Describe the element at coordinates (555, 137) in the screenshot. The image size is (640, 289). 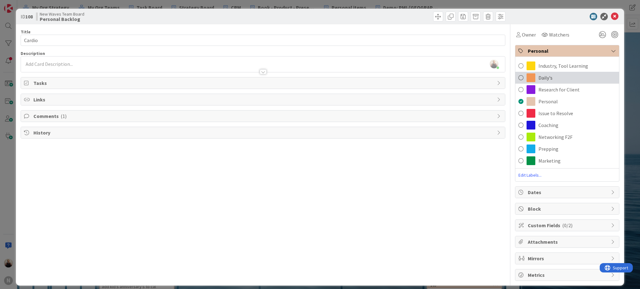
I see `span: Networking F2F` at that location.